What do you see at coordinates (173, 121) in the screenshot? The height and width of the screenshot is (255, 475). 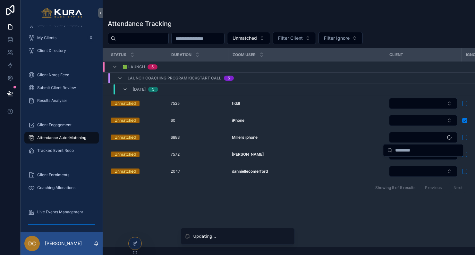 I see `span: 60` at bounding box center [173, 121].